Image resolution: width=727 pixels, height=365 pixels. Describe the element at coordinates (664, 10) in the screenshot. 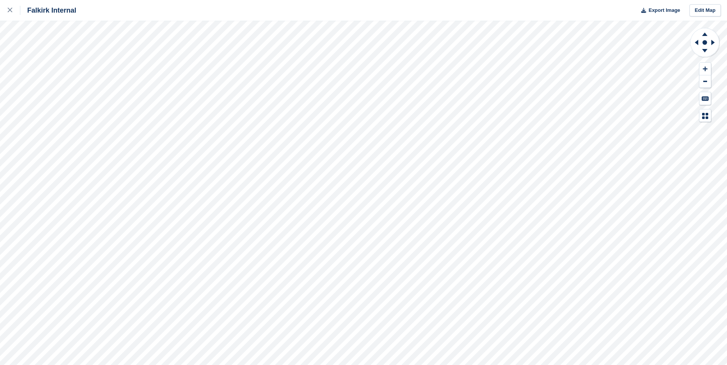

I see `span: Export Image` at that location.